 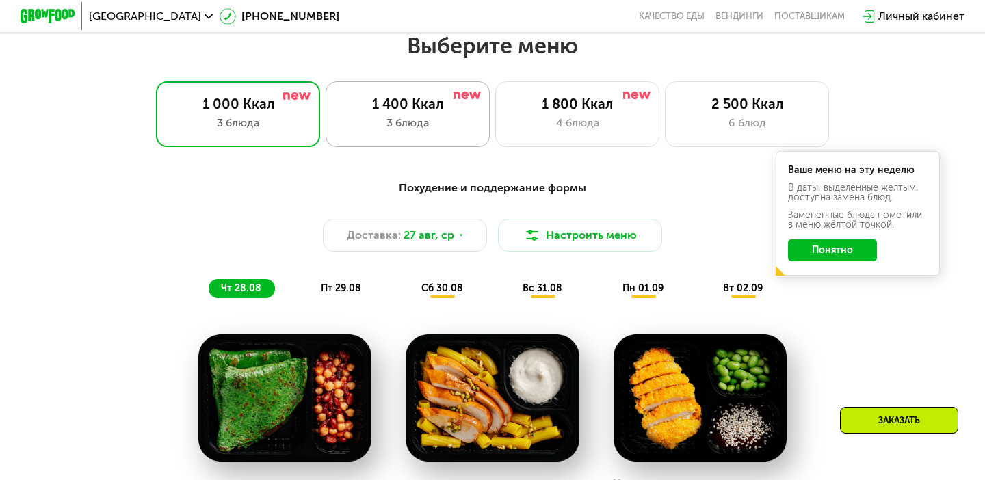 I want to click on div: 1 800 Ккал, so click(x=577, y=104).